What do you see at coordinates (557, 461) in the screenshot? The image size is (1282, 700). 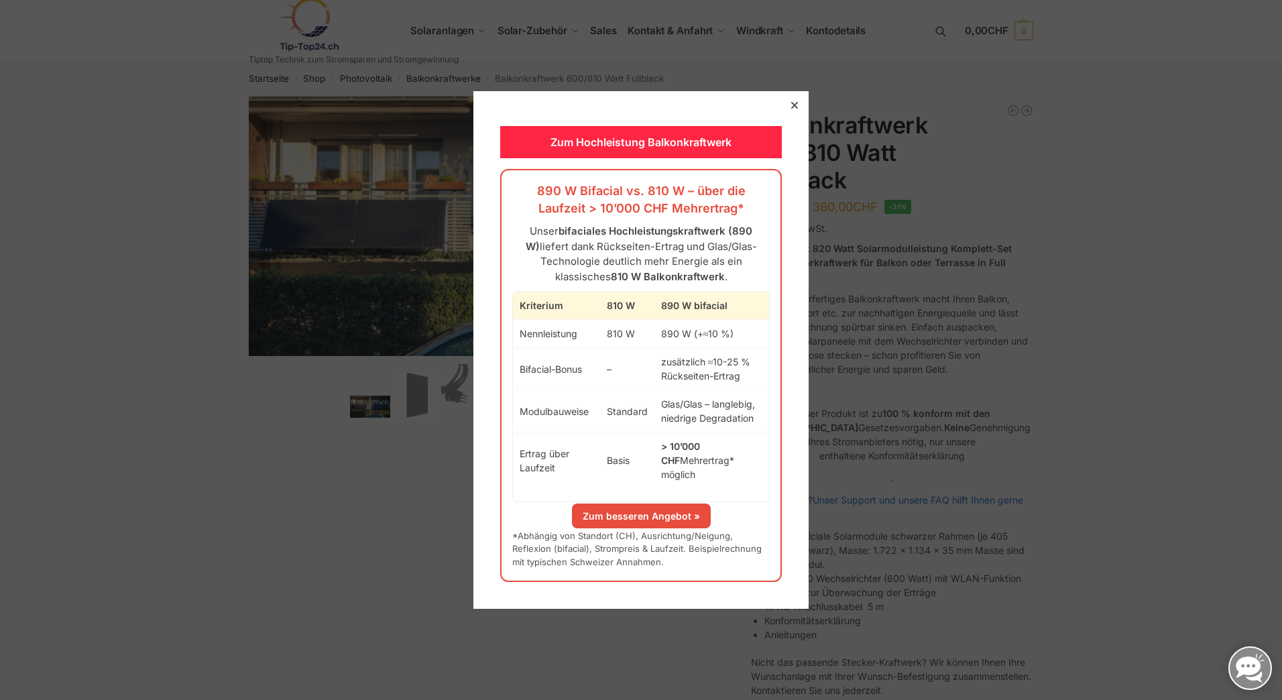 I see `td: Ertrag über Laufzeit` at bounding box center [557, 461].